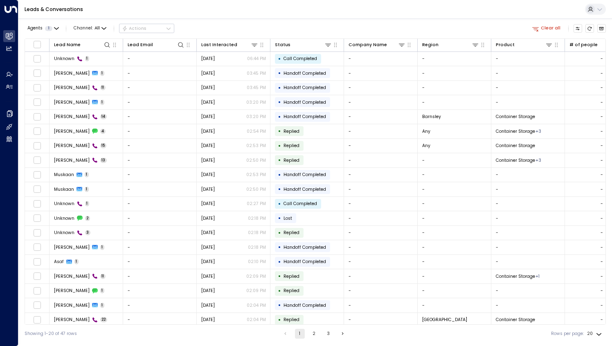 The width and height of the screenshot is (612, 346). What do you see at coordinates (64, 204) in the screenshot?
I see `span: Unknown` at bounding box center [64, 204].